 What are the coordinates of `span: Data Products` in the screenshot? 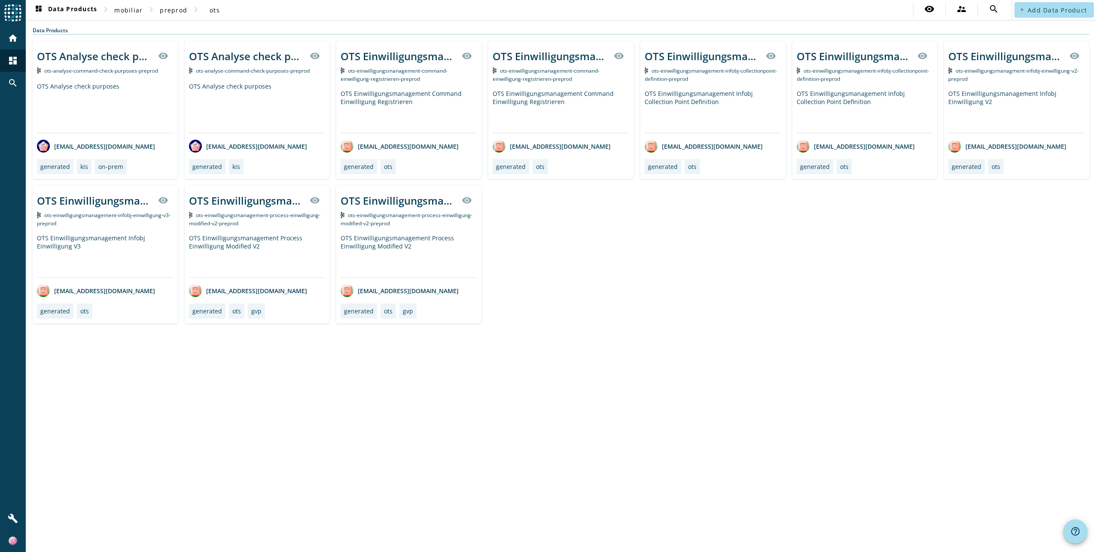 It's located at (65, 10).